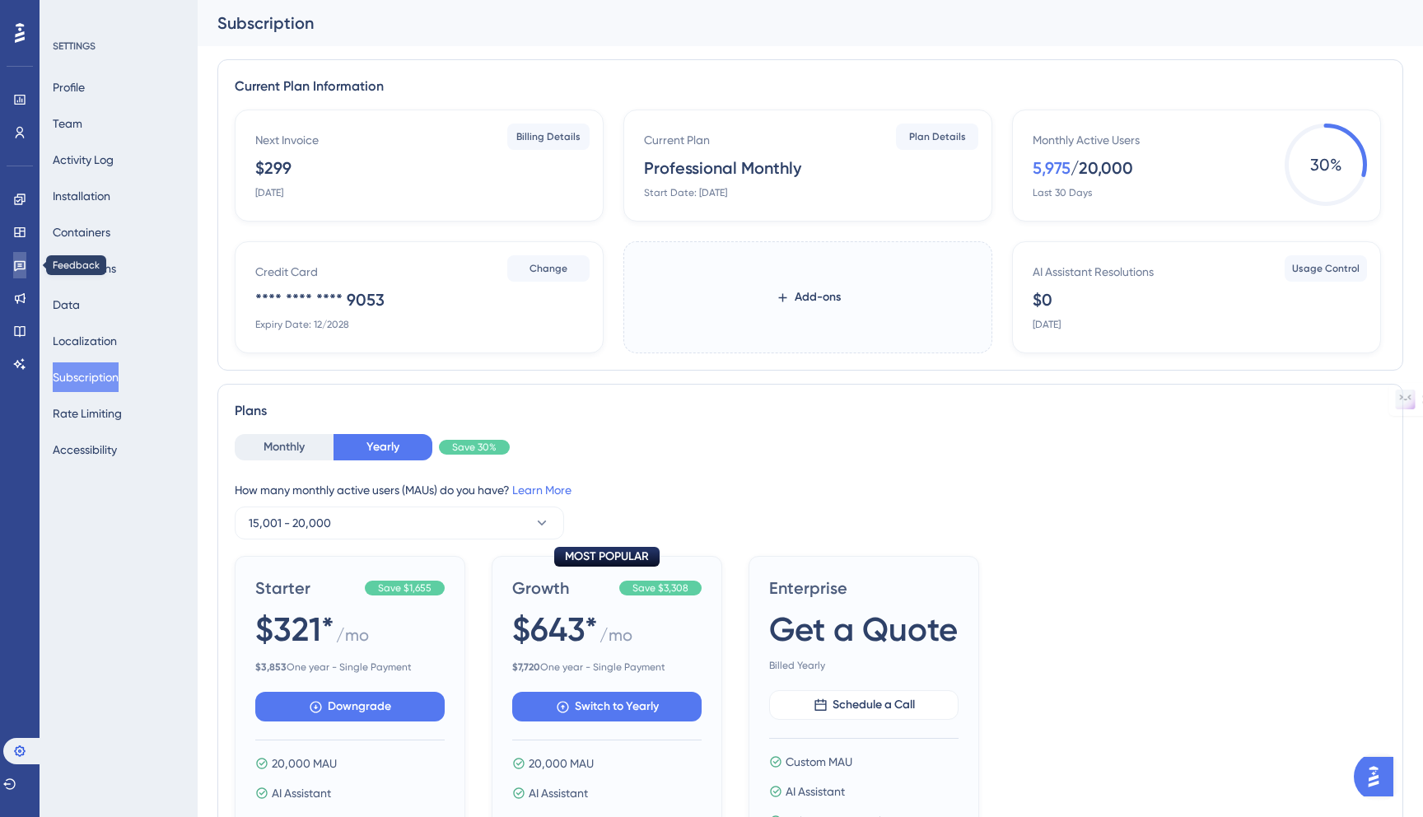 The width and height of the screenshot is (1423, 817). I want to click on button: Profile, so click(68, 87).